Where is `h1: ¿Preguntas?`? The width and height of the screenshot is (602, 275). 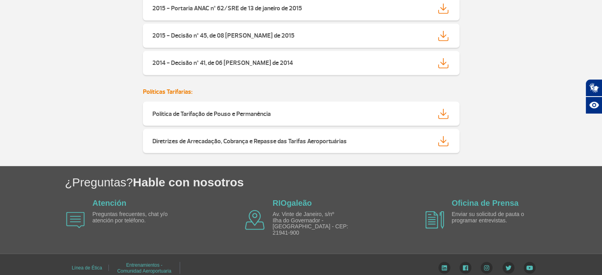
h1: ¿Preguntas? is located at coordinates (333, 182).